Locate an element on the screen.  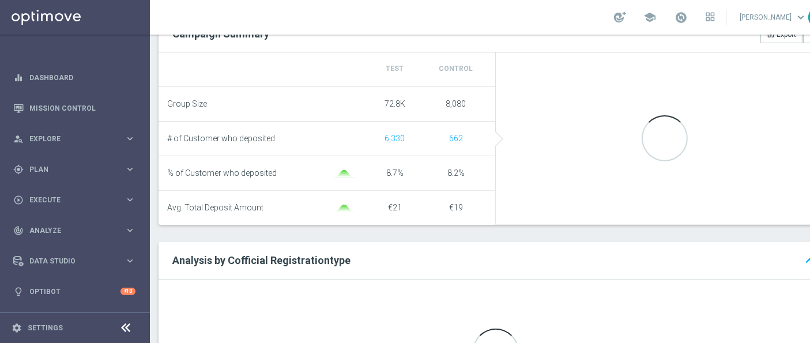
div: +10 is located at coordinates (128, 291).